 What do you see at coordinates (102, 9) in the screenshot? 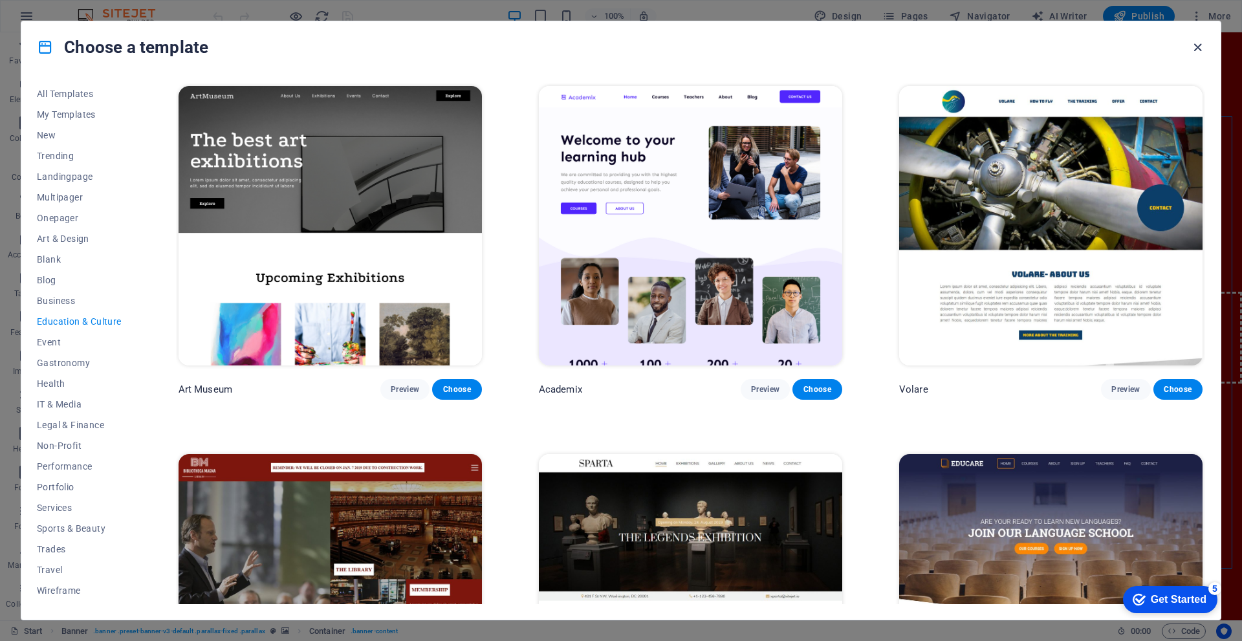
I see `div: 5` at bounding box center [102, 9].